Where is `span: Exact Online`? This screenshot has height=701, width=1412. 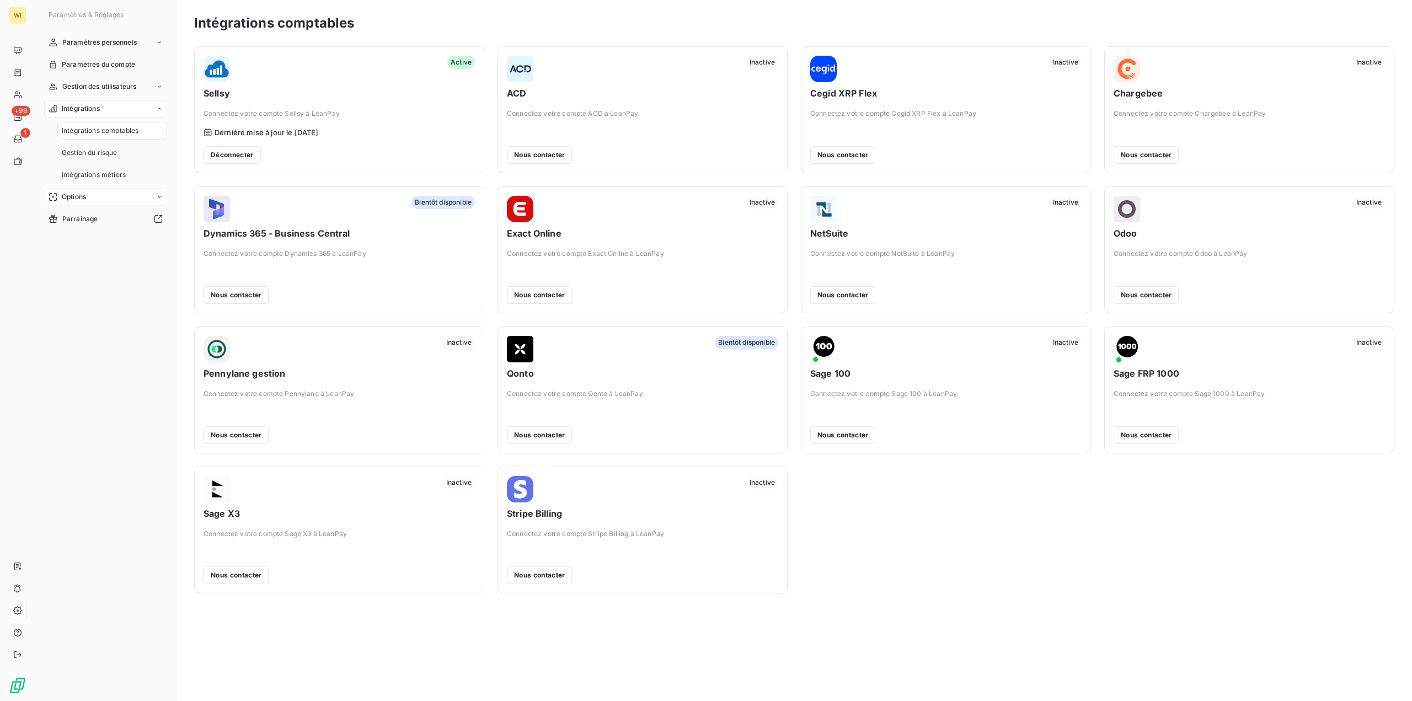
span: Exact Online is located at coordinates (643, 233).